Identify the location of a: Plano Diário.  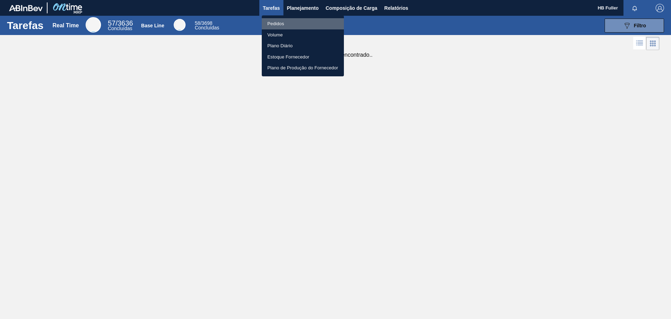
(303, 46).